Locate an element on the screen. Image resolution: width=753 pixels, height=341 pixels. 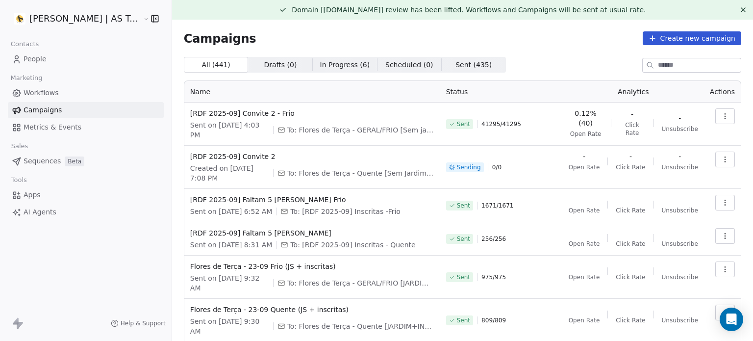
span: 0.12% (40) is located at coordinates (586, 118).